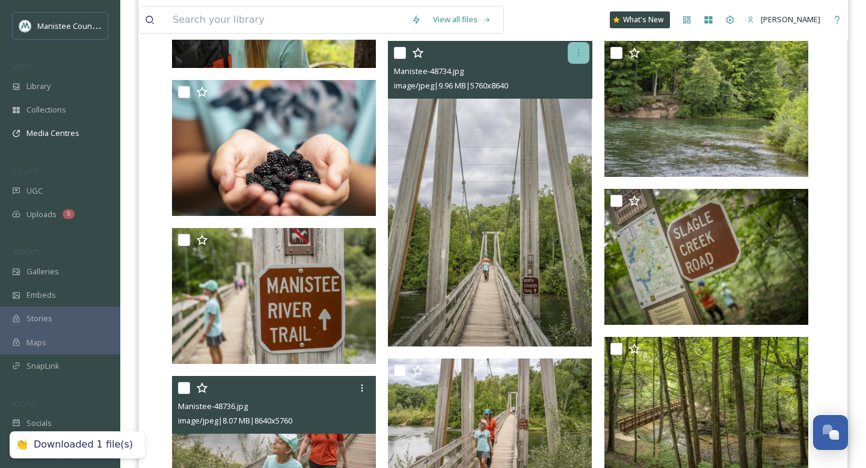  What do you see at coordinates (26, 251) in the screenshot?
I see `span: WIDGETS` at bounding box center [26, 251].